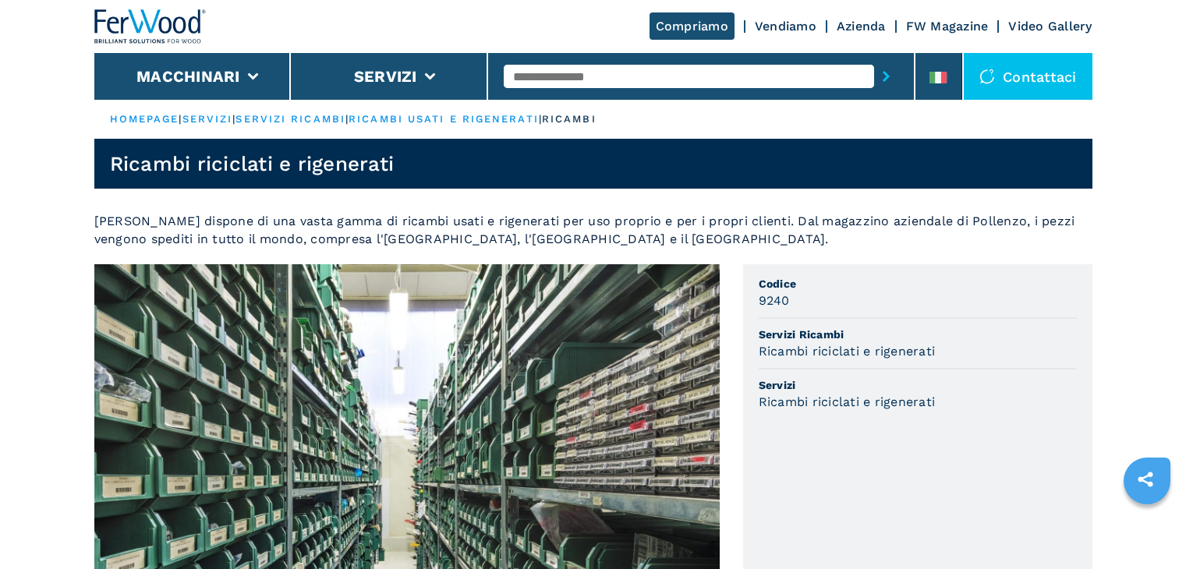 The width and height of the screenshot is (1186, 569). What do you see at coordinates (785, 26) in the screenshot?
I see `a: Vendiamo` at bounding box center [785, 26].